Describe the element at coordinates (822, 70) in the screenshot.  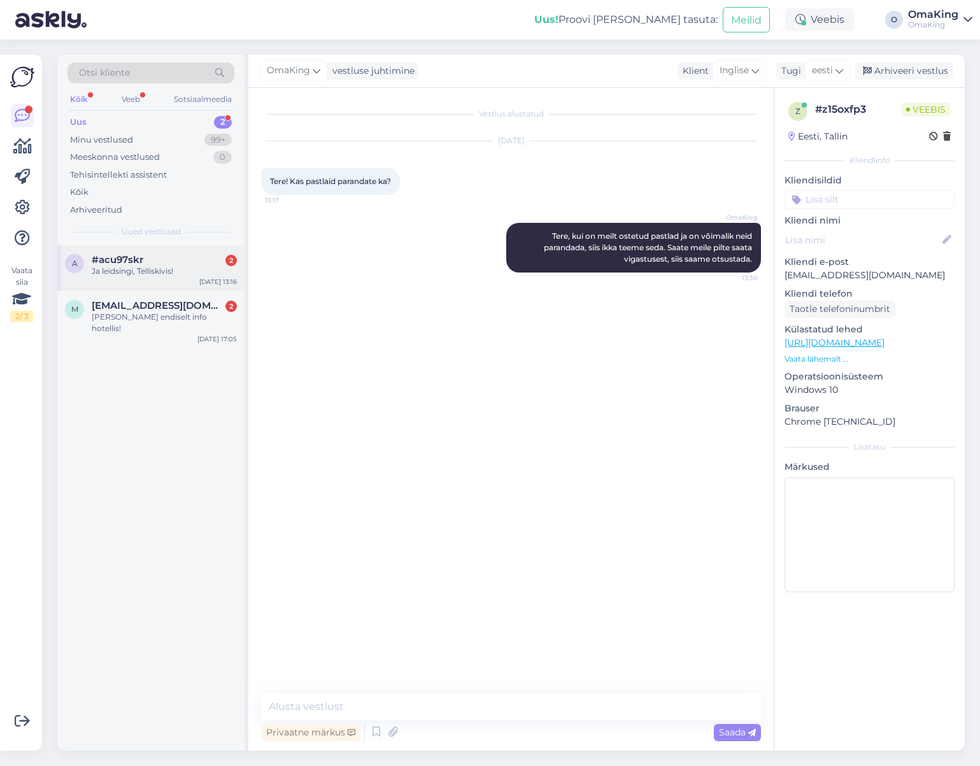
I see `font: eesti` at that location.